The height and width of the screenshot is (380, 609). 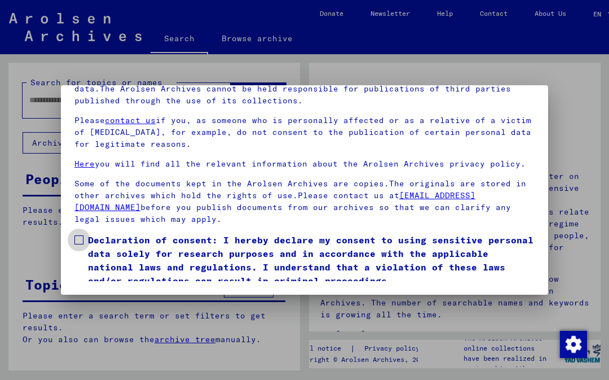 What do you see at coordinates (305, 201) in the screenshot?
I see `p: Some of the documents kept in the Arolsen Archives are copies.The originals are stored in other a...` at bounding box center [305, 201].